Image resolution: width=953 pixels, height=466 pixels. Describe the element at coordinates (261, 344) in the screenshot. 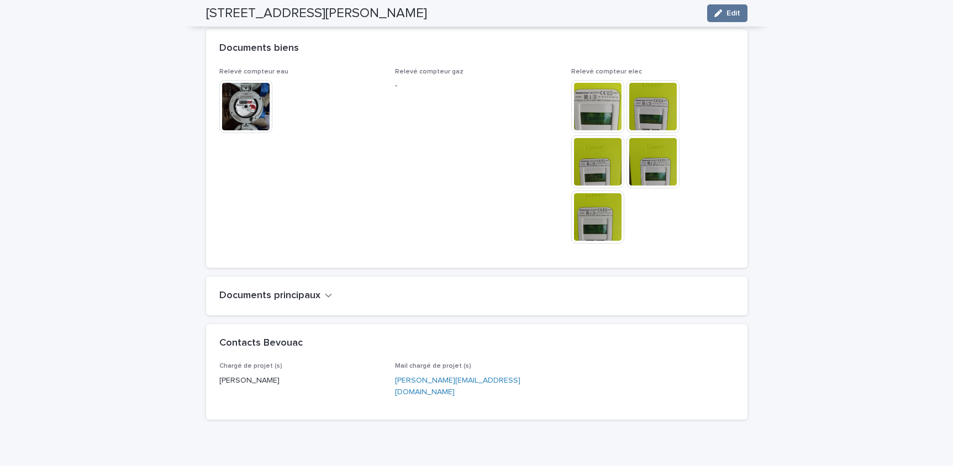

I see `h2: Contacts Bevouac` at that location.